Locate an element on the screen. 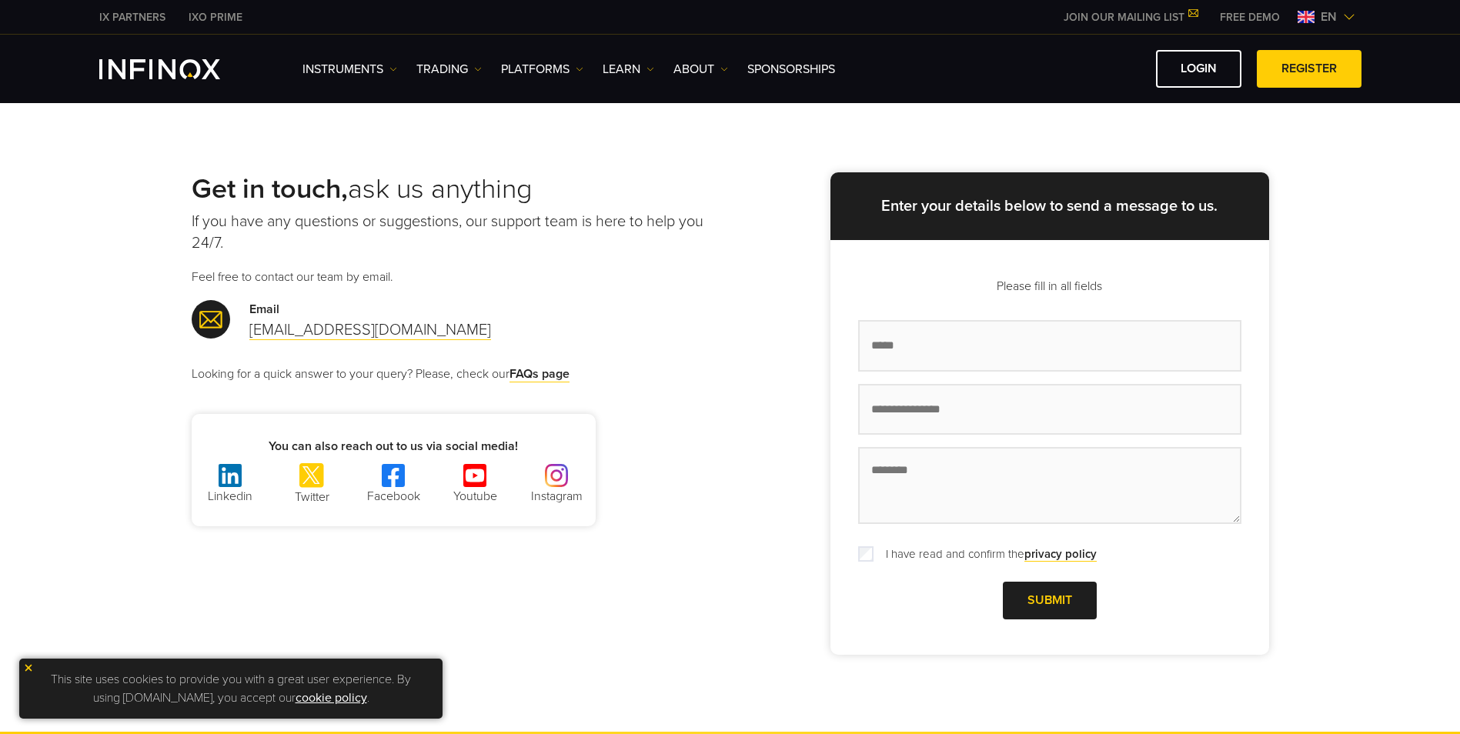 The height and width of the screenshot is (734, 1460). strong: Email is located at coordinates (264, 309).